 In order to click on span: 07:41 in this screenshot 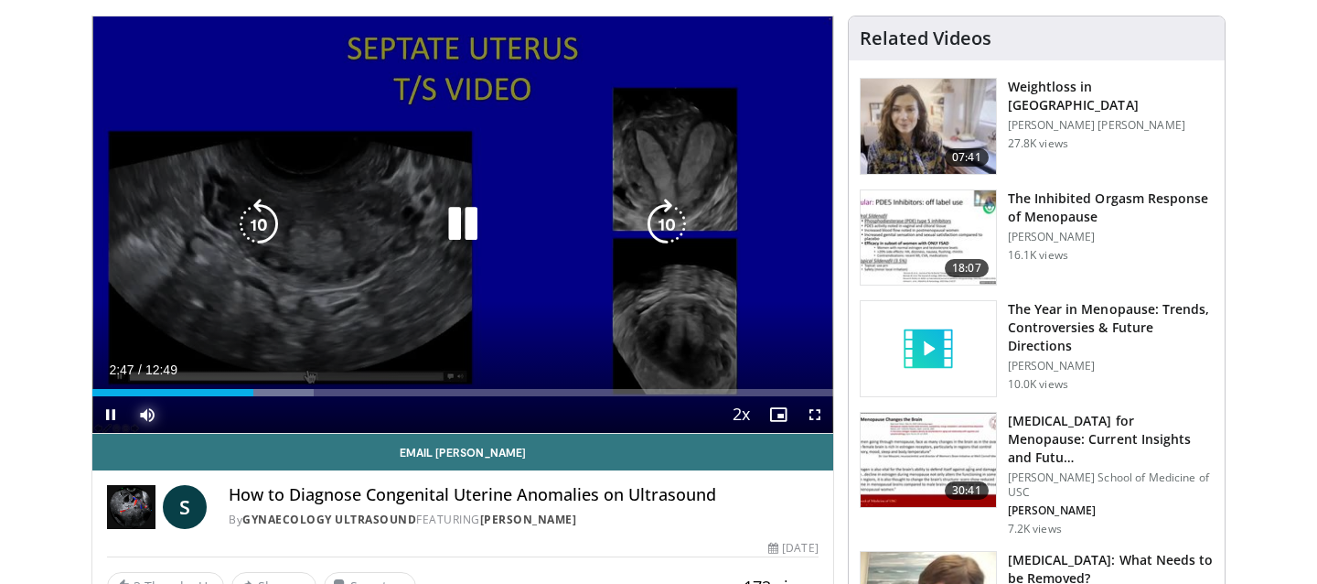, I will do `click(967, 157)`.